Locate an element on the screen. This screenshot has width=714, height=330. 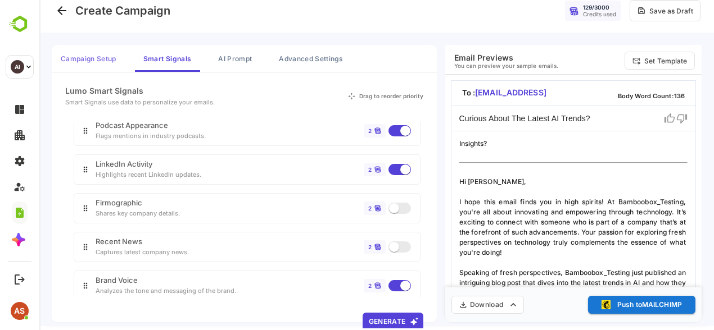
div: LinkedIn Activity is located at coordinates (109, 166).